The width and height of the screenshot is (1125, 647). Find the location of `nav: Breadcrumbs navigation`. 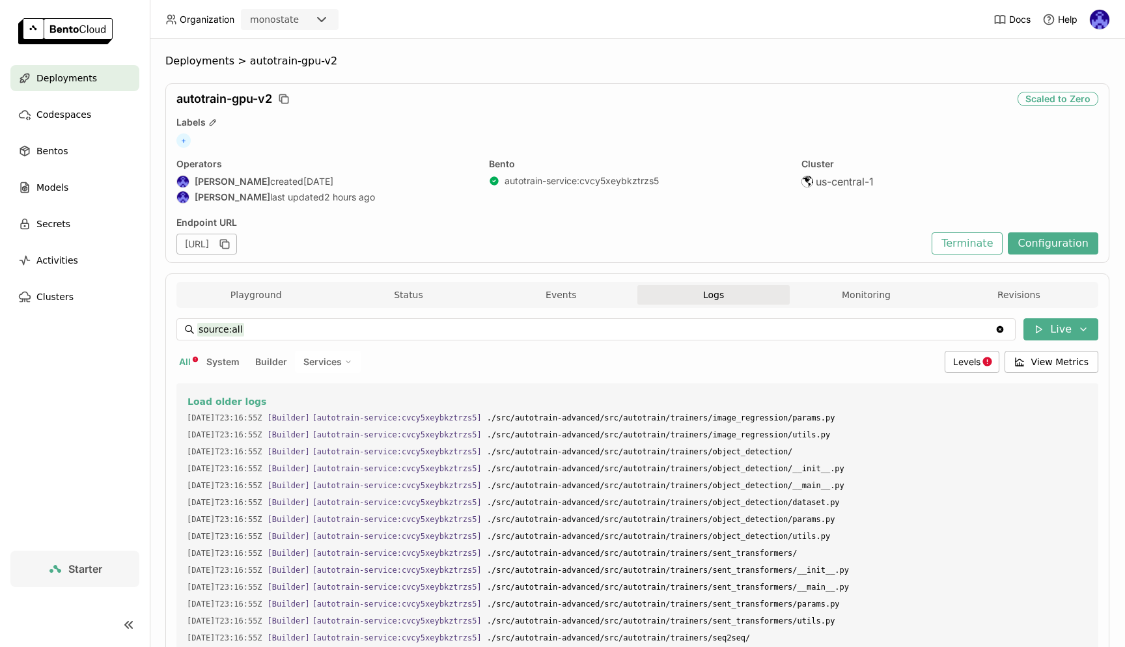

nav: Breadcrumbs navigation is located at coordinates (637, 61).